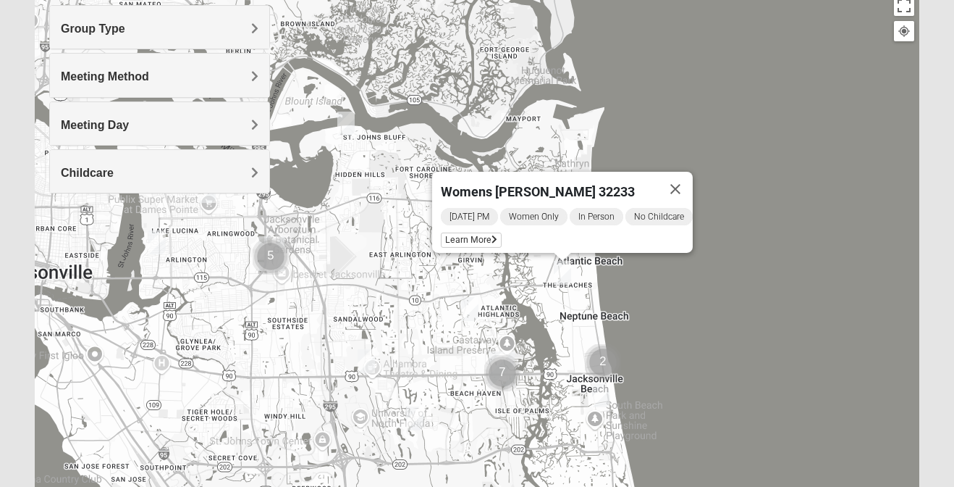 Image resolution: width=954 pixels, height=487 pixels. What do you see at coordinates (534, 217) in the screenshot?
I see `span: Women Only` at bounding box center [534, 217].